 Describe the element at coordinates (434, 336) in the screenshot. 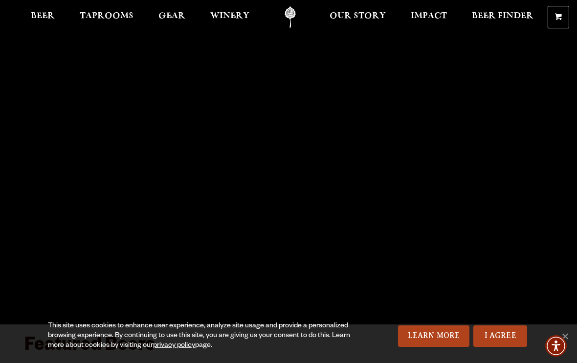

I see `a: Learn More` at that location.